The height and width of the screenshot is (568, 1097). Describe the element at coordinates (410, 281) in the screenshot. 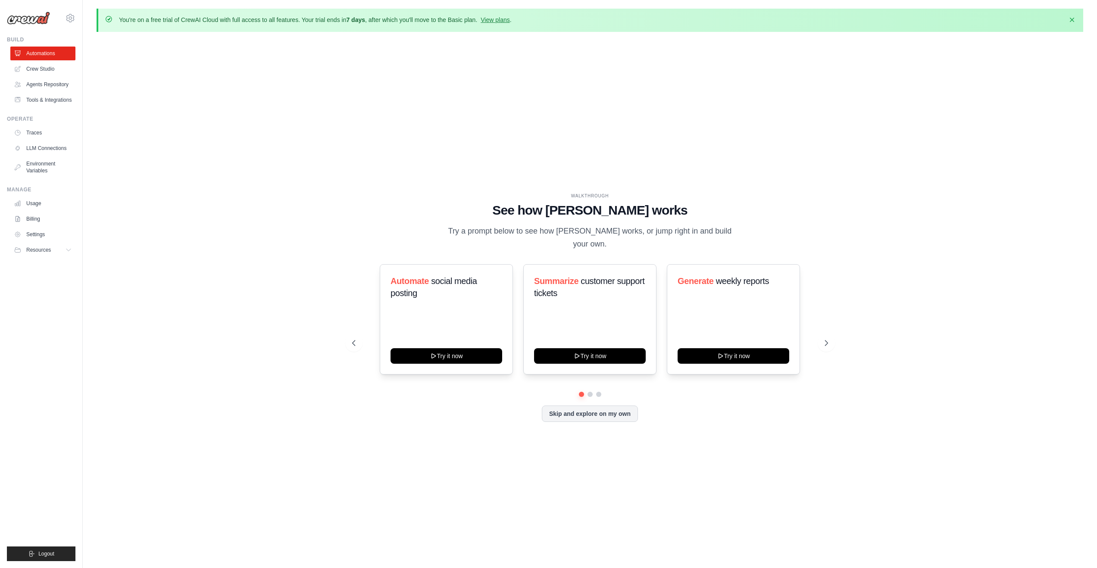

I see `span: Automate` at that location.